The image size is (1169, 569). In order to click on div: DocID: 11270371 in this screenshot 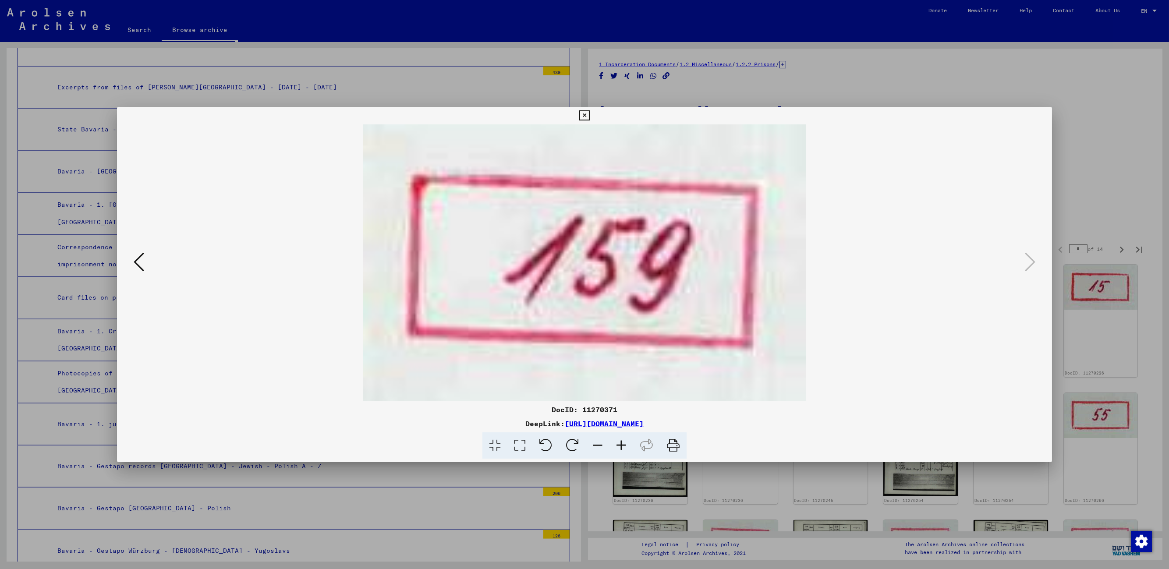, I will do `click(585, 410)`.